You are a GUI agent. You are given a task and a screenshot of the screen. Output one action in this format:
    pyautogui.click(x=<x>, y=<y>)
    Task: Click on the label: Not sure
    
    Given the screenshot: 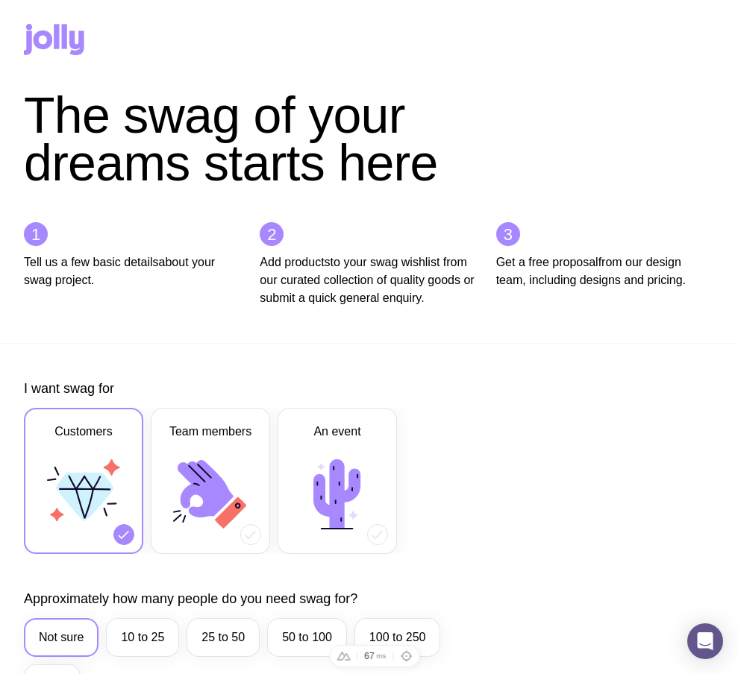 What is the action you would take?
    pyautogui.click(x=61, y=638)
    